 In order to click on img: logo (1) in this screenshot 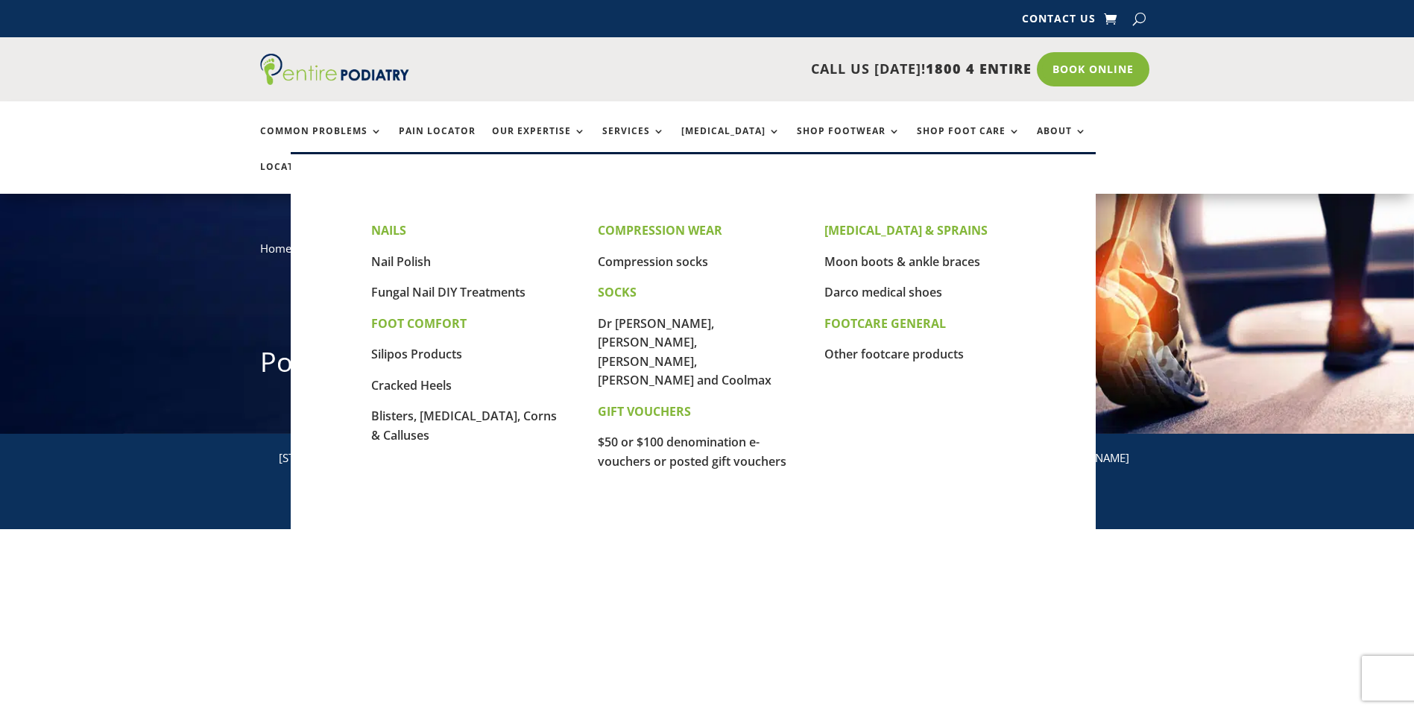, I will do `click(335, 69)`.